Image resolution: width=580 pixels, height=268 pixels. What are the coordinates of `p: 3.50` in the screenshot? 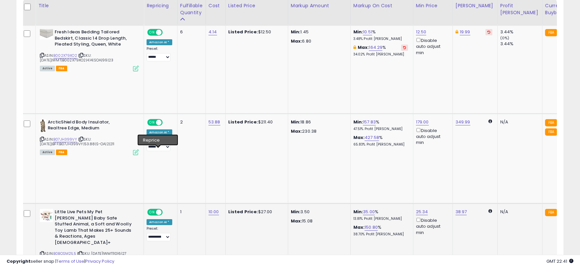 It's located at (318, 212).